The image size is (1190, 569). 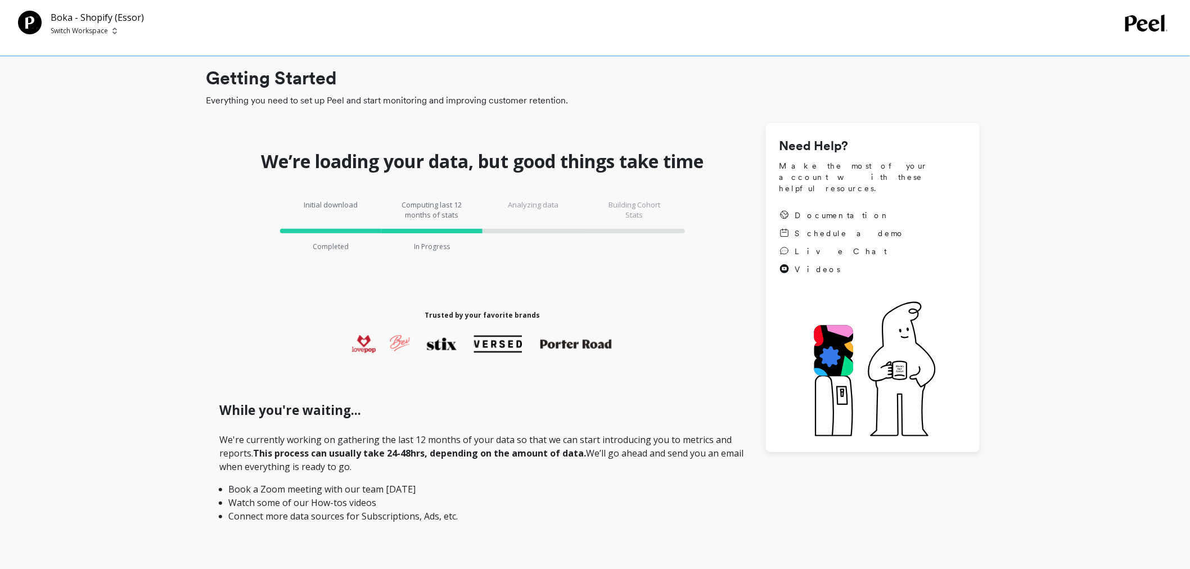 I want to click on li: Watch some of our How-tos videos, so click(x=483, y=503).